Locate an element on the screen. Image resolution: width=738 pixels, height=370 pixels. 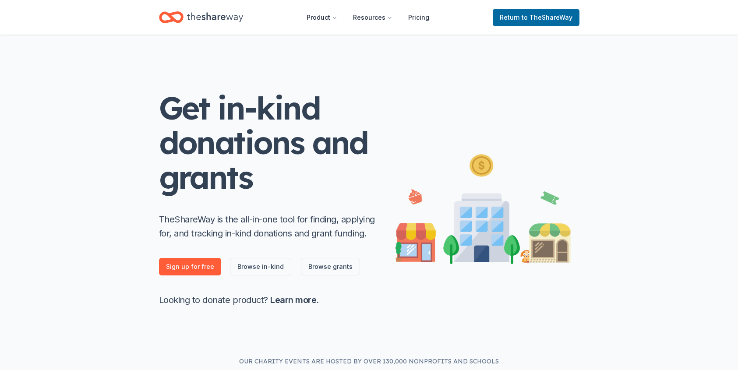
a: Pricing is located at coordinates (419, 18).